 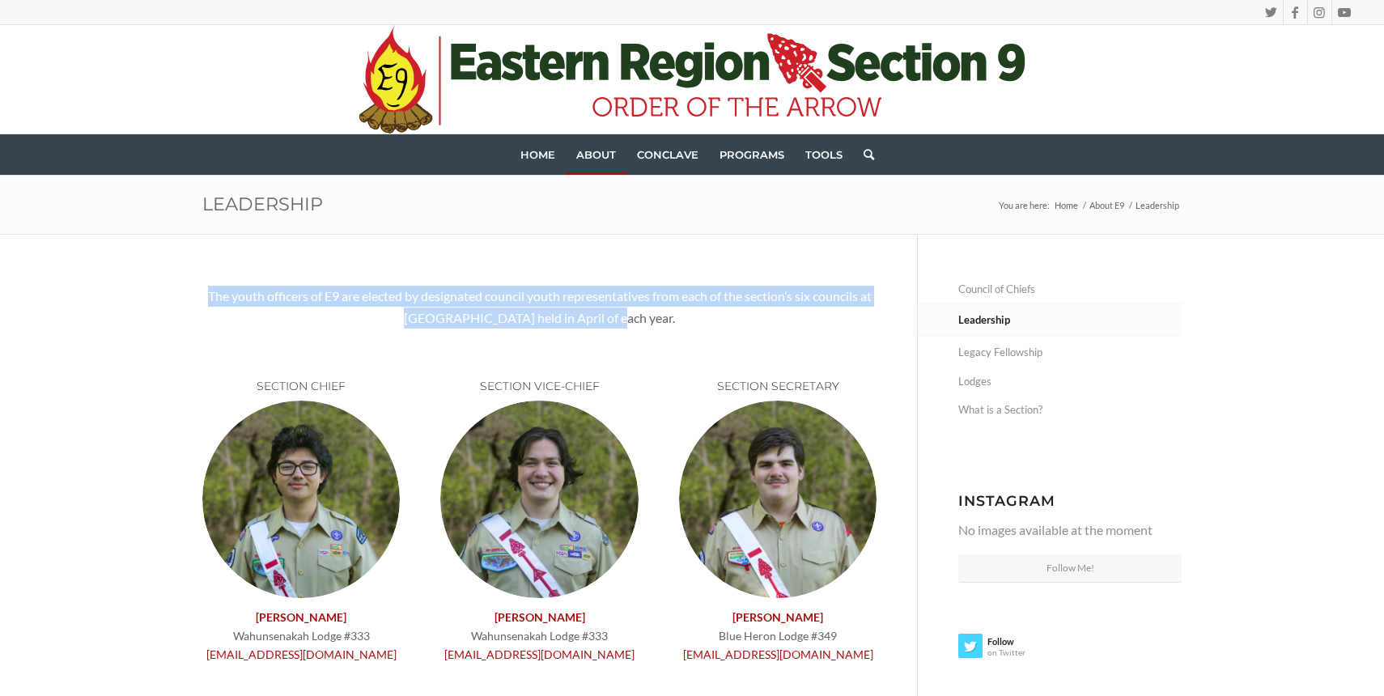 I want to click on p: Blue Heron Lodge #349, so click(x=778, y=635).